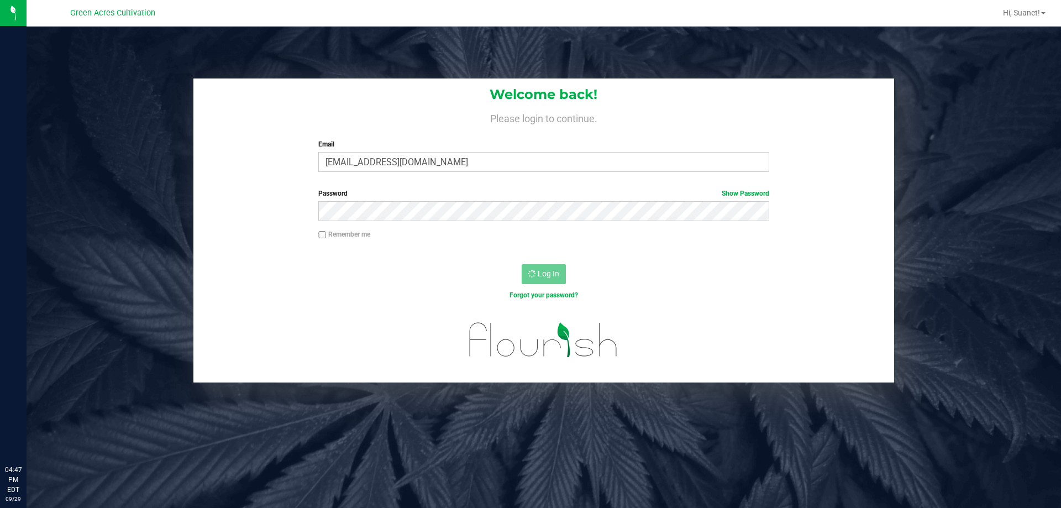  Describe the element at coordinates (544, 274) in the screenshot. I see `button: Log In` at that location.